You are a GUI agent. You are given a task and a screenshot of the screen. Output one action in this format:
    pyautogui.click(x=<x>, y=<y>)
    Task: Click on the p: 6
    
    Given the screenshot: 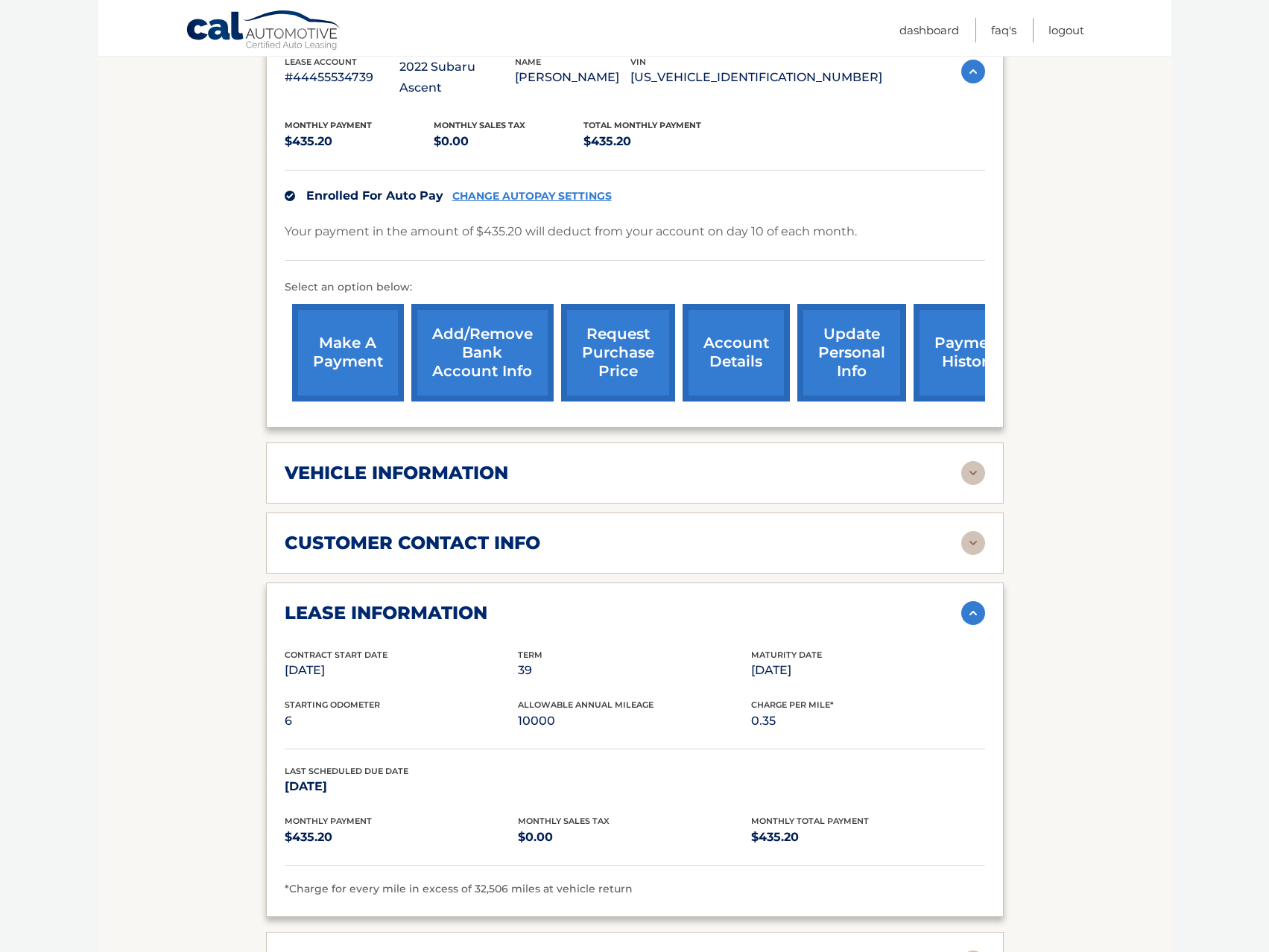 What is the action you would take?
    pyautogui.click(x=400, y=721)
    